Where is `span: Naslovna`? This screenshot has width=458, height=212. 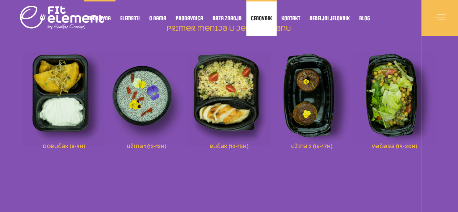
span: Naslovna is located at coordinates (100, 18).